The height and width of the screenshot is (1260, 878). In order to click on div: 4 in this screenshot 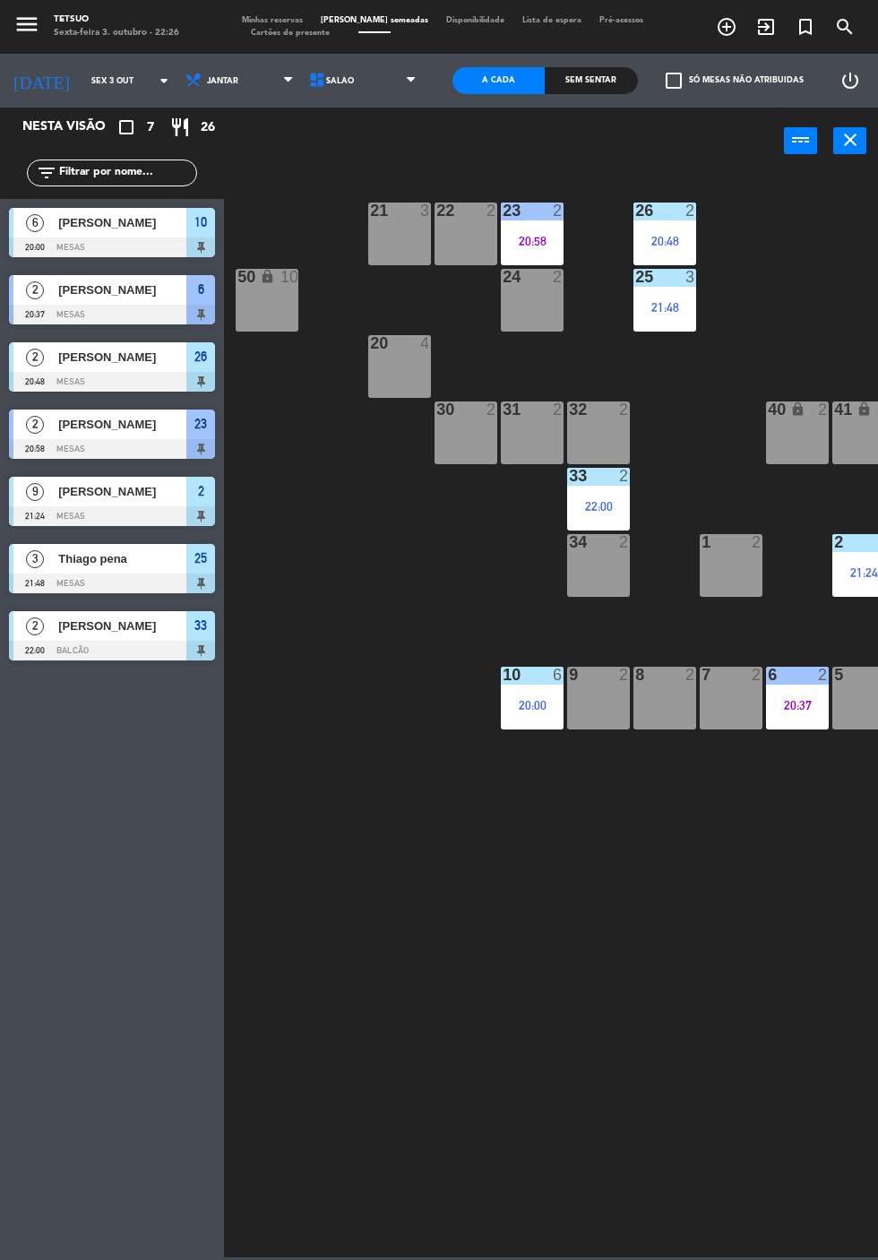, I will do `click(426, 343)`.